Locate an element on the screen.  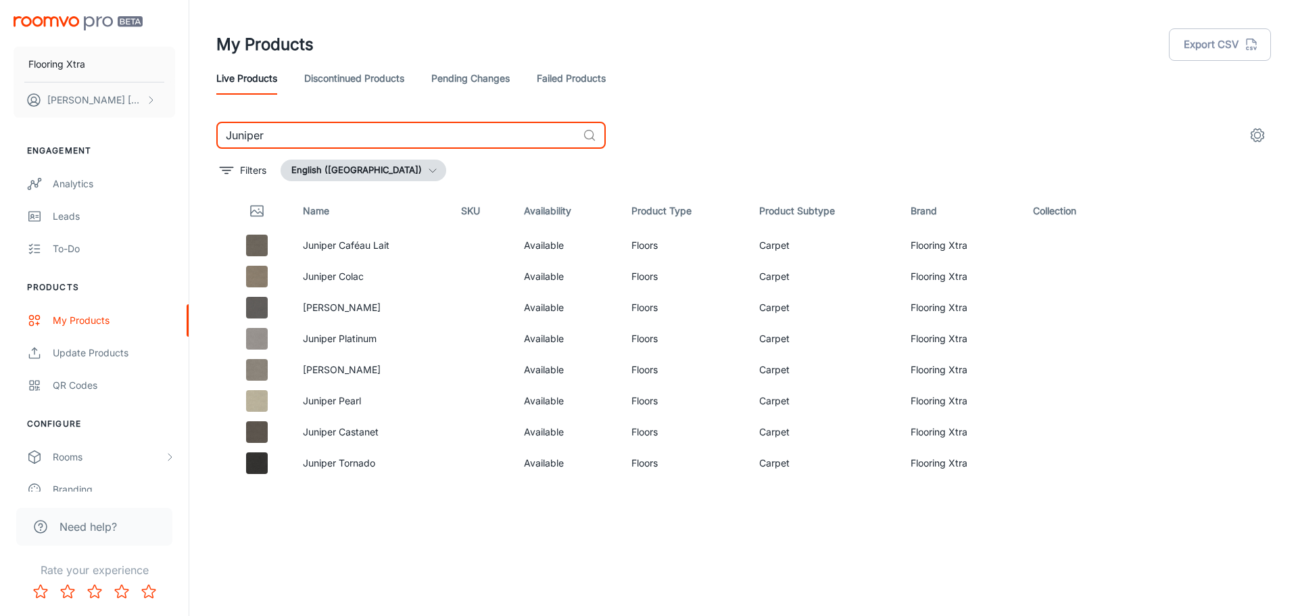
p: Juniper Tornado is located at coordinates (371, 463).